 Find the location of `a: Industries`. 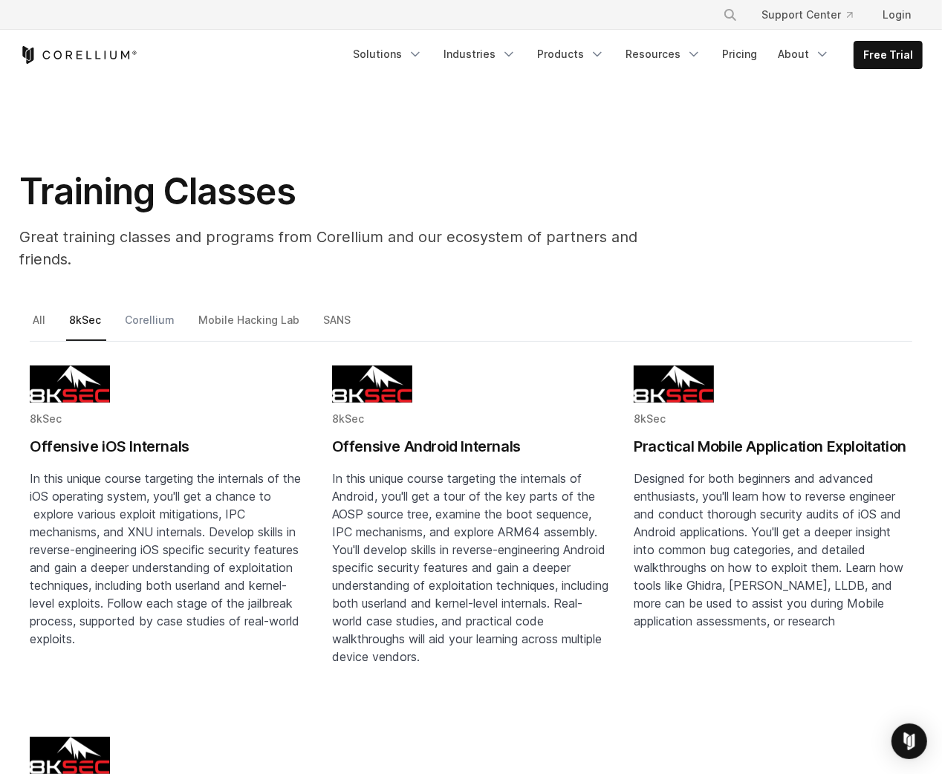

a: Industries is located at coordinates (480, 54).